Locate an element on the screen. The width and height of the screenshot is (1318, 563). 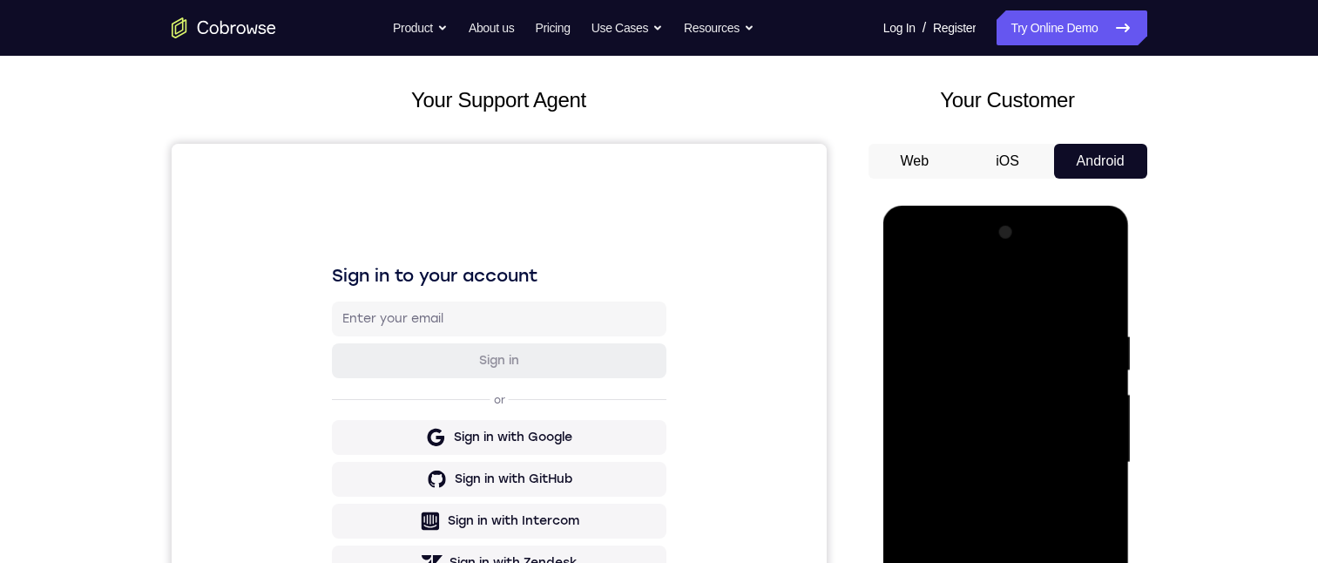
button: Sign in with Intercom is located at coordinates (328, 377).